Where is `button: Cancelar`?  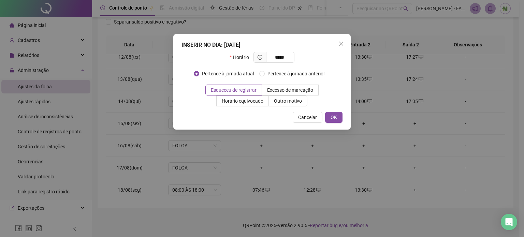
button: Cancelar is located at coordinates (308, 117).